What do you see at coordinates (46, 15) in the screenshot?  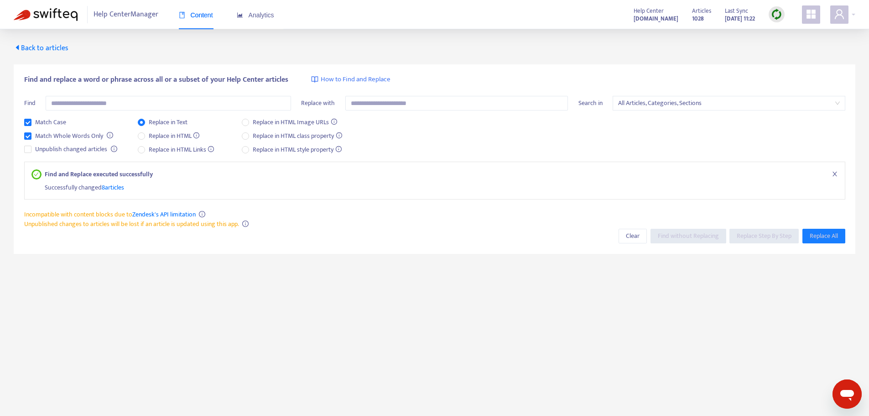 I see `img: Swifteq` at bounding box center [46, 15].